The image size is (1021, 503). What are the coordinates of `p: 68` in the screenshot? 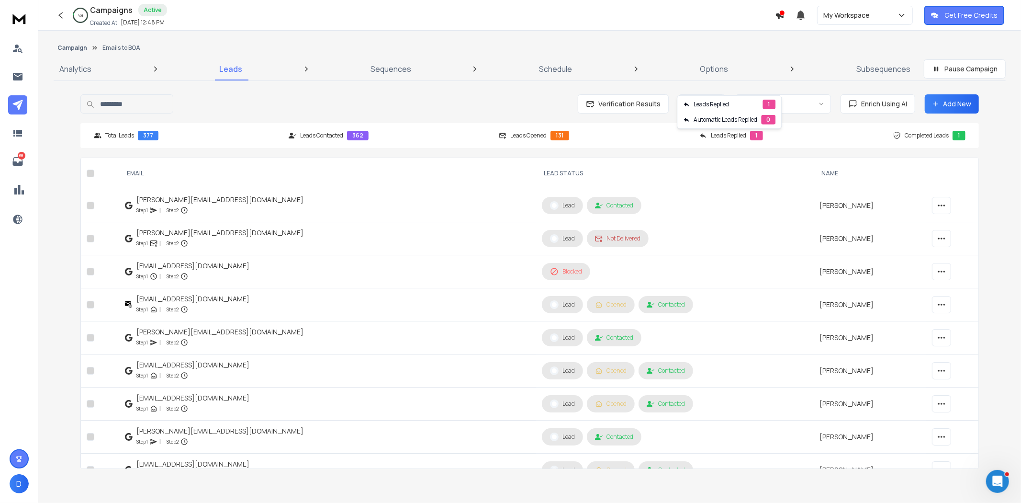 It's located at (22, 156).